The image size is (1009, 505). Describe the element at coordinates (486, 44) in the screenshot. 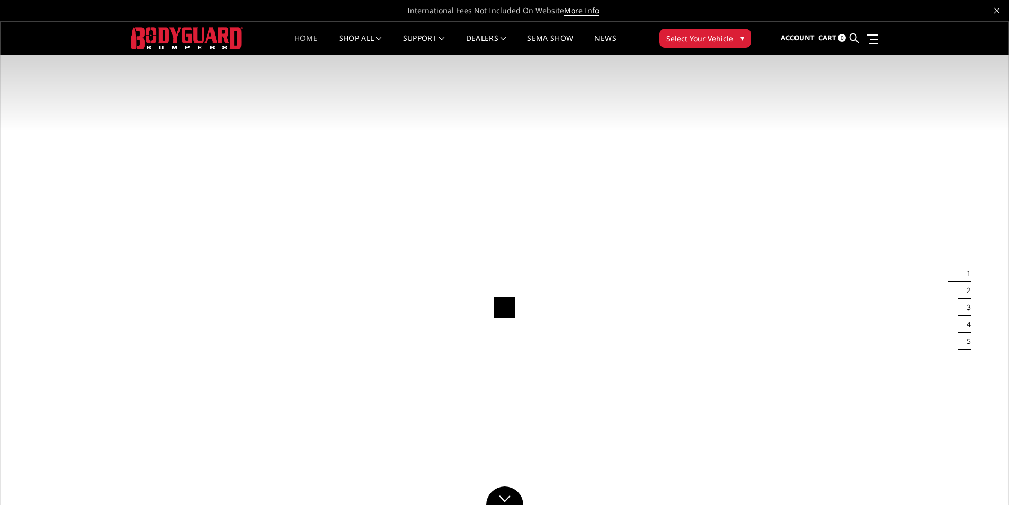

I see `a: Dealers` at that location.